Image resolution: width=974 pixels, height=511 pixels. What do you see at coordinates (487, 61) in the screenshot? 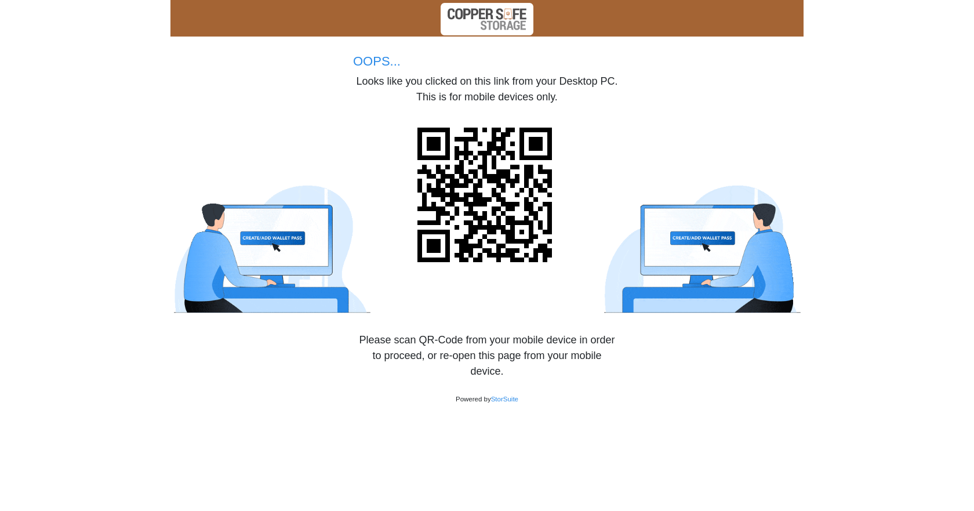
I see `h5: OOPS...` at bounding box center [487, 61].